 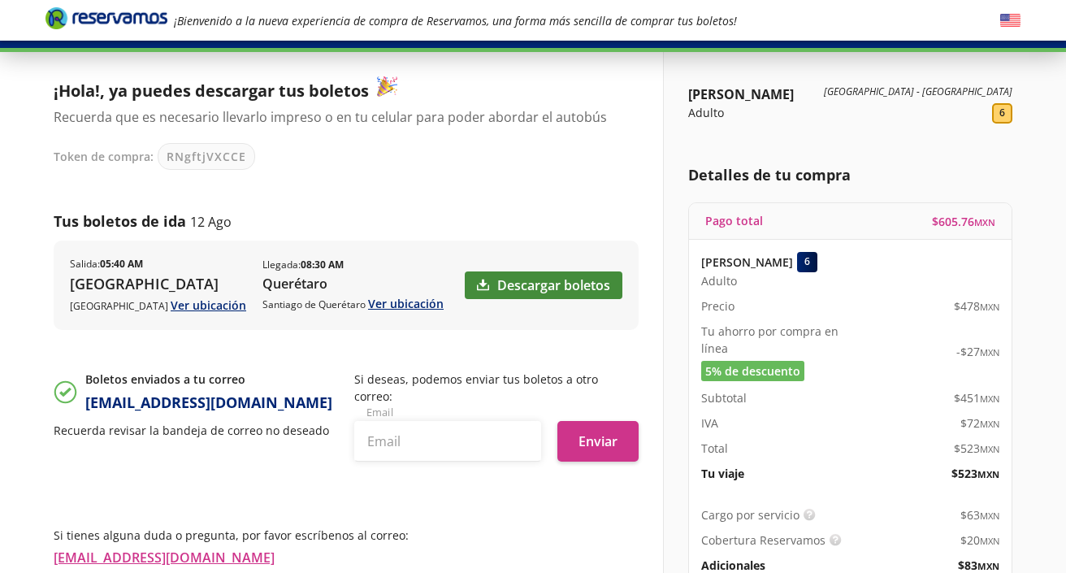 What do you see at coordinates (209, 379) in the screenshot?
I see `p: Boletos enviados a tu correo` at bounding box center [209, 379].